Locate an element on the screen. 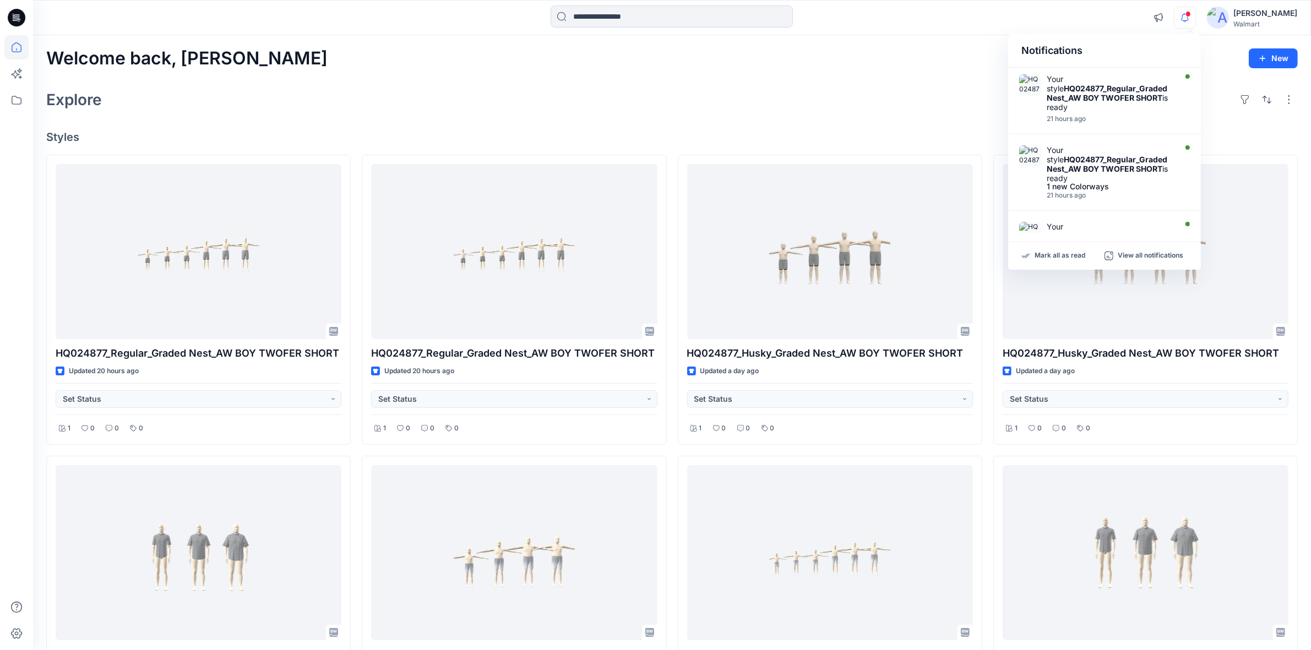 This screenshot has height=650, width=1311. a: 021723_Regular_Graded Nest_AW Boys Soccer Short1 is located at coordinates (830, 553).